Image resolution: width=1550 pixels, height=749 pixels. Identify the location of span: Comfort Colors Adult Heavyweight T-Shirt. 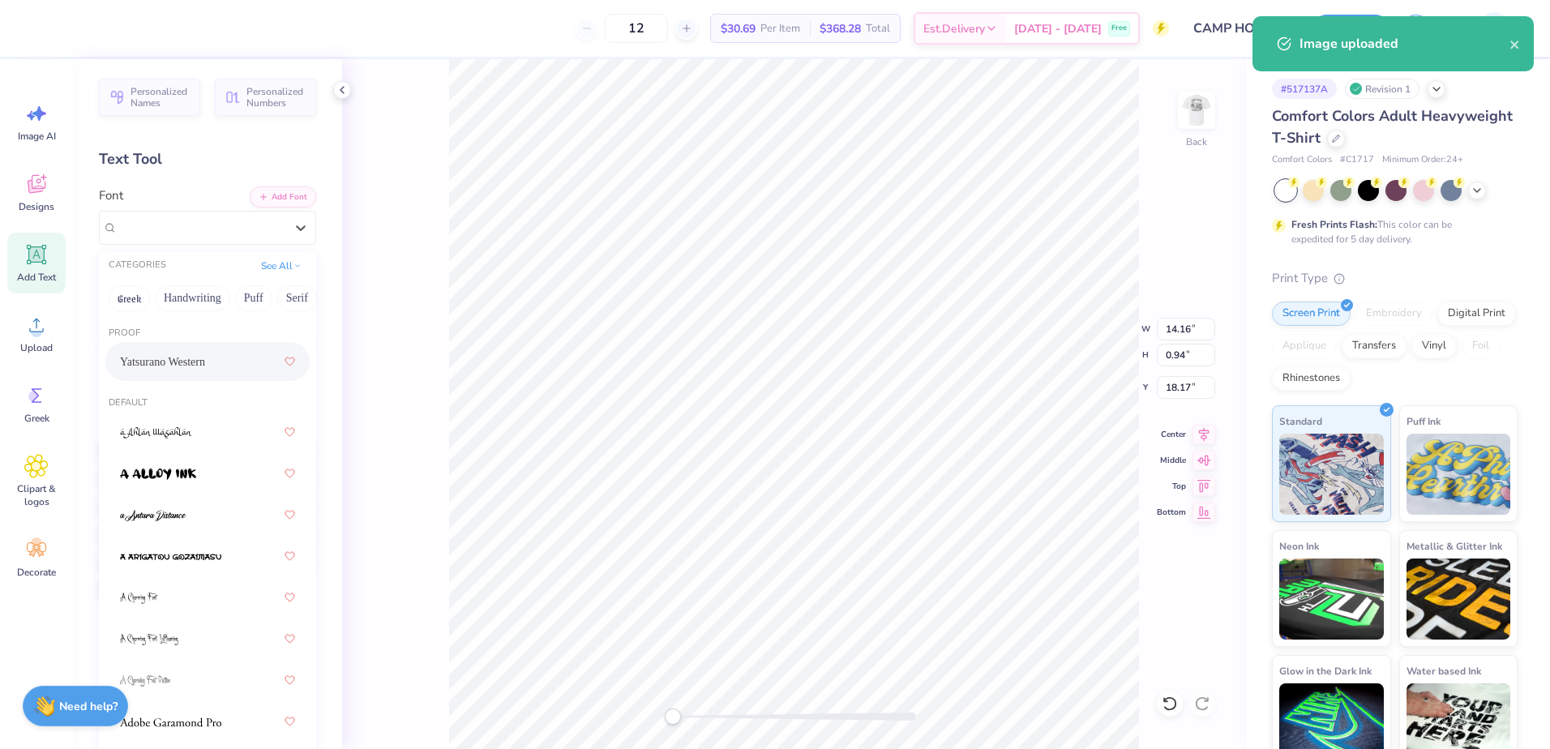
(1392, 126).